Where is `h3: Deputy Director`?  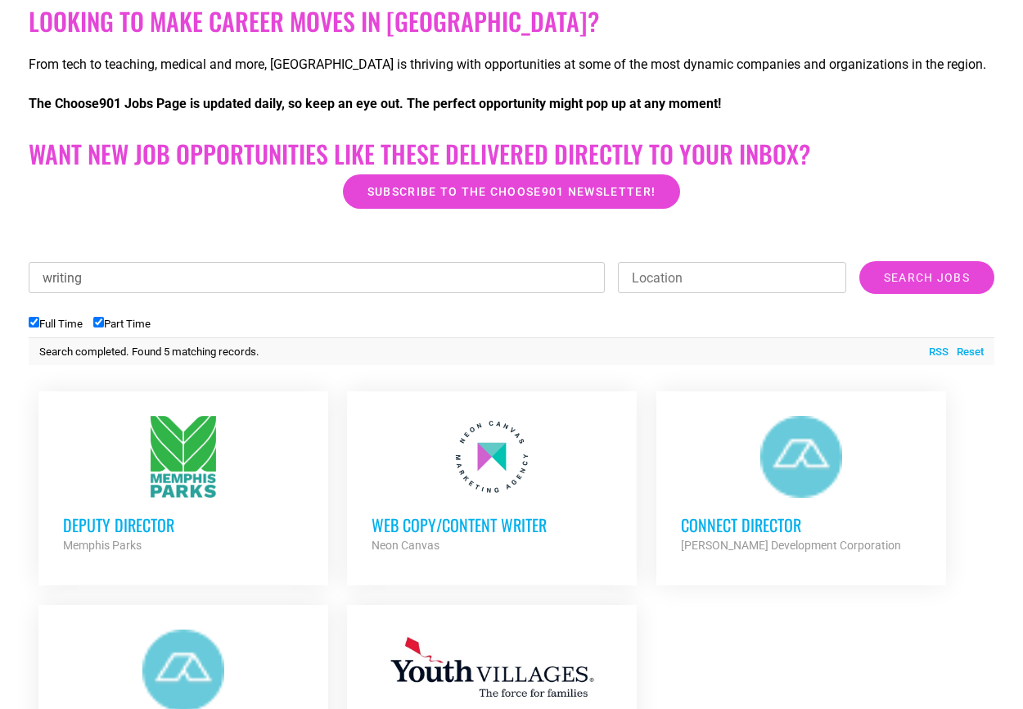 h3: Deputy Director is located at coordinates (183, 524).